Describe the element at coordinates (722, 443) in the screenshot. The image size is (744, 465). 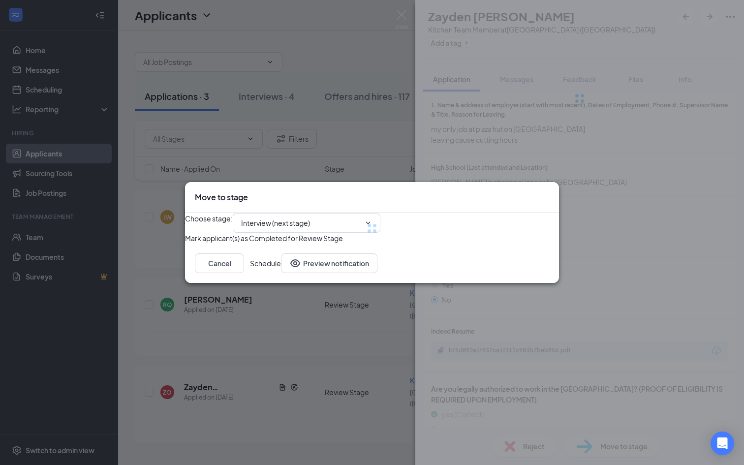
I see `div: Open Intercom Messenger` at that location.